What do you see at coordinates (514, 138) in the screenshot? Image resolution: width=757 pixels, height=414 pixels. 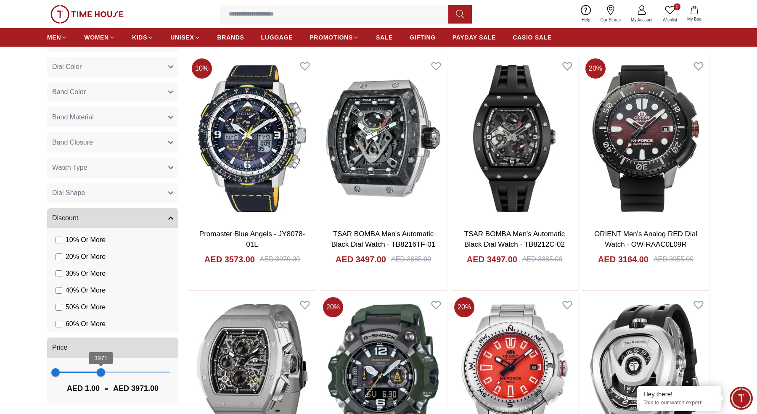 I see `img: TSAR BOMBA Men's Automatic Black Dial Watch - TB8212C-02` at bounding box center [514, 138].